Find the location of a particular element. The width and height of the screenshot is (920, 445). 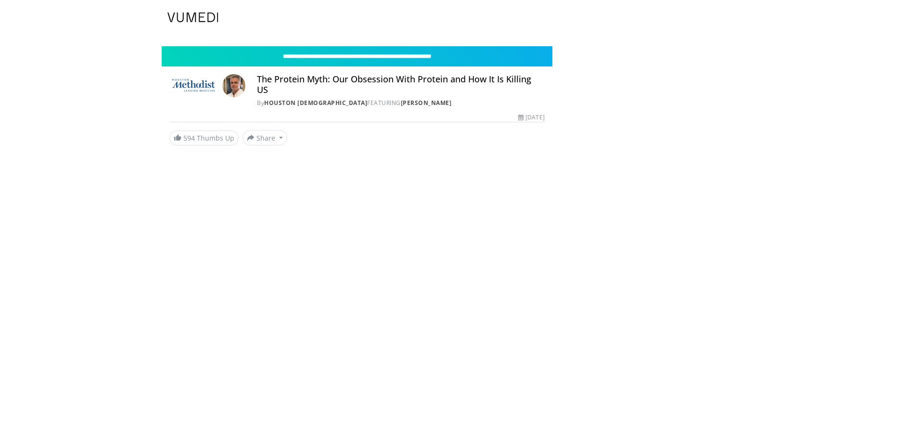

h4: The Protein Myth: Our Obsession With Protein and How It Is Killing US is located at coordinates (401, 84).